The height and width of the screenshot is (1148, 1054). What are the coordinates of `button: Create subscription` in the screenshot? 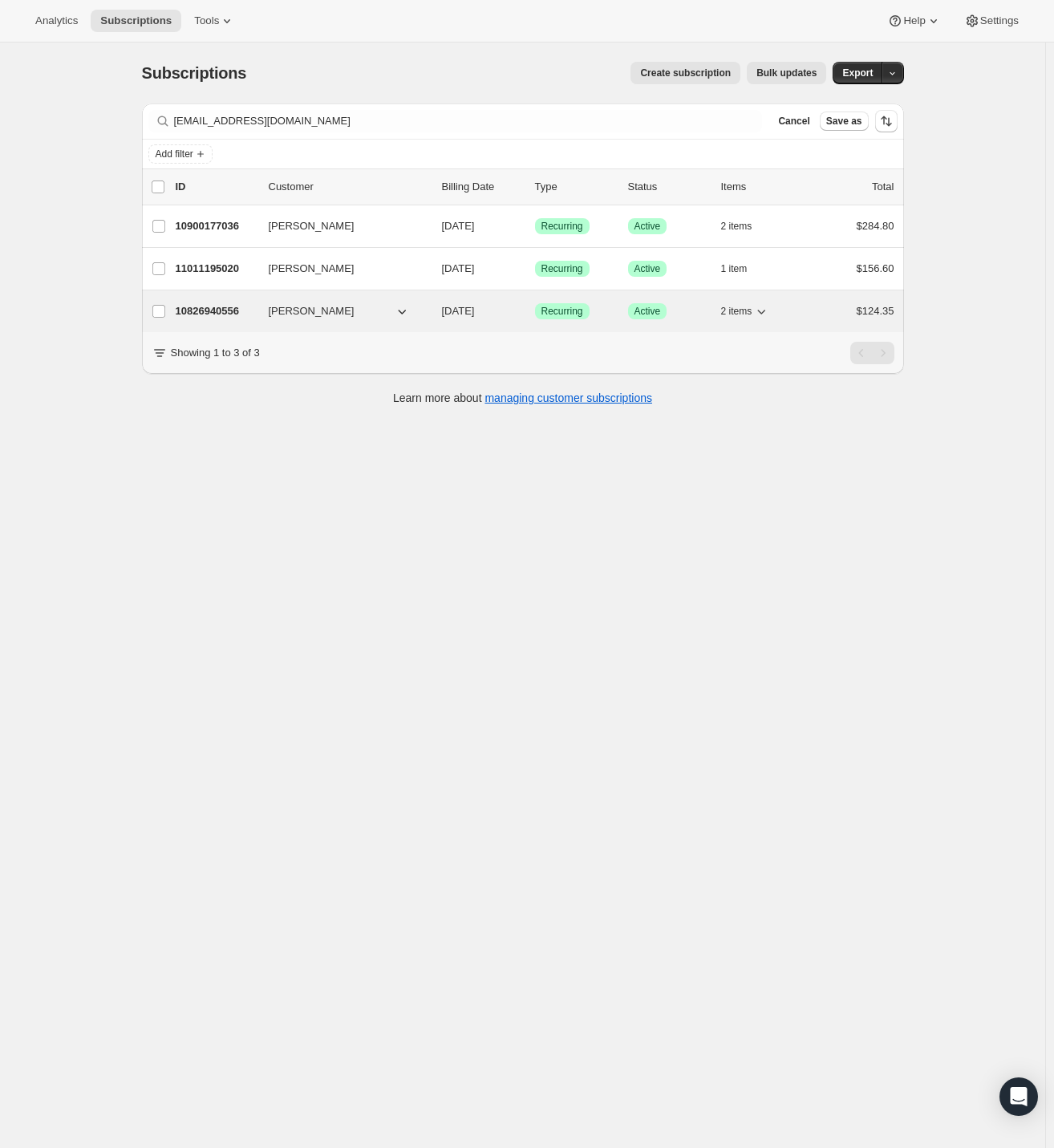 It's located at (685, 73).